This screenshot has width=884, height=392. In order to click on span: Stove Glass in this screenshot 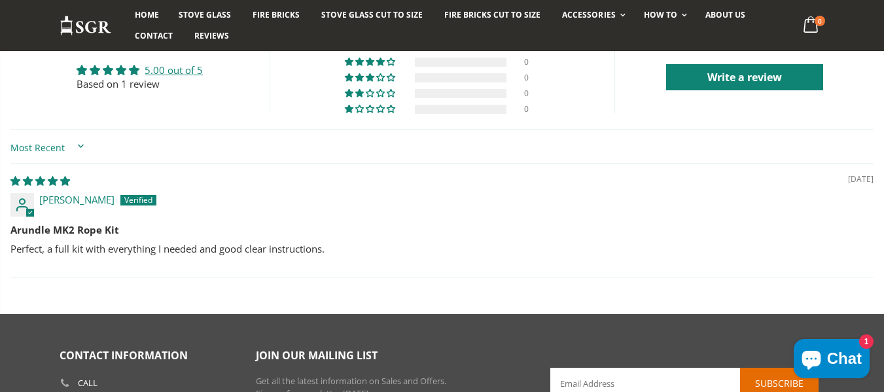, I will do `click(205, 14)`.